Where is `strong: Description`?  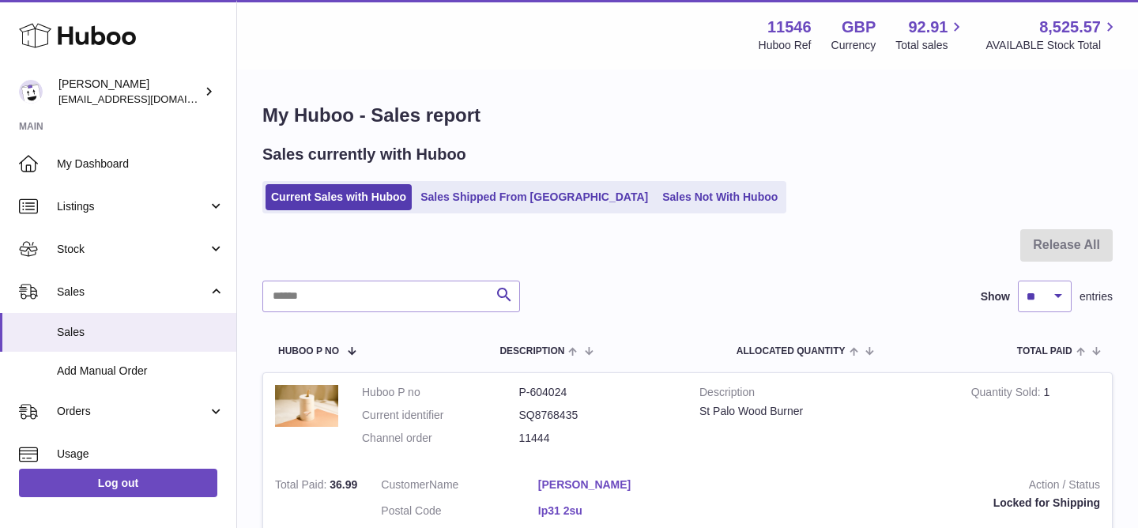
strong: Description is located at coordinates (824, 394).